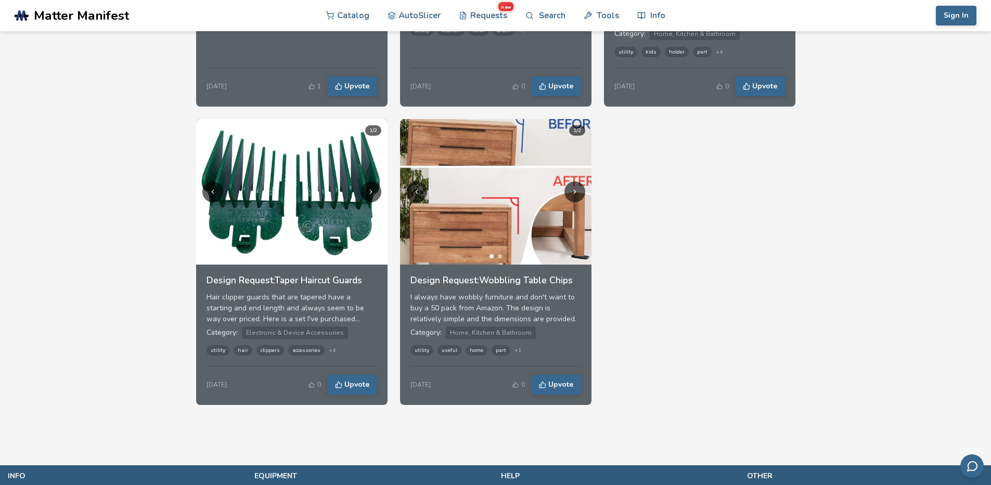 The image size is (991, 485). I want to click on span: accessories, so click(306, 351).